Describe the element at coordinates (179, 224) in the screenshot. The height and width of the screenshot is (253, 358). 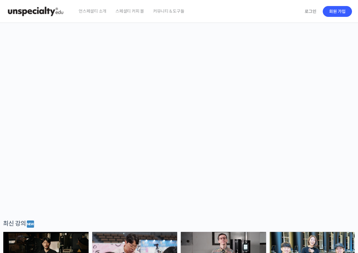
I see `div: 최신 강의` at that location.